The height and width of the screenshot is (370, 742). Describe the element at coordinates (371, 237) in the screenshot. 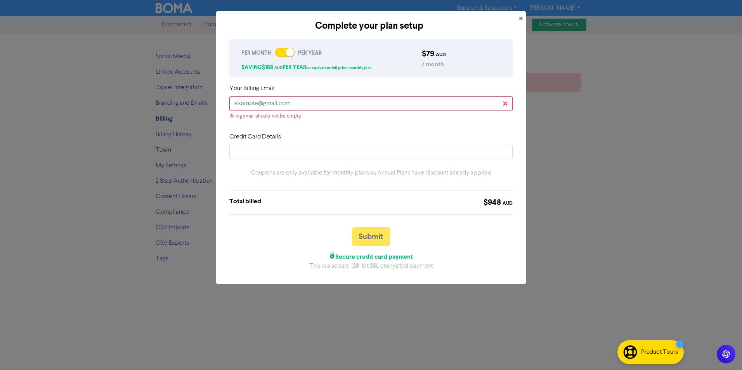

I see `button: Submit` at that location.